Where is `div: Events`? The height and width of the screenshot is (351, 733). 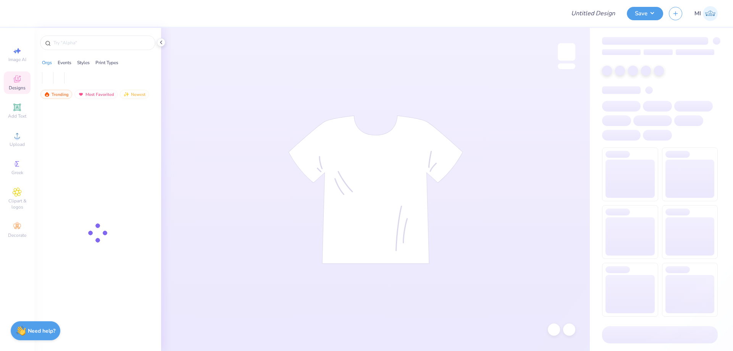
div: Events is located at coordinates (65, 63).